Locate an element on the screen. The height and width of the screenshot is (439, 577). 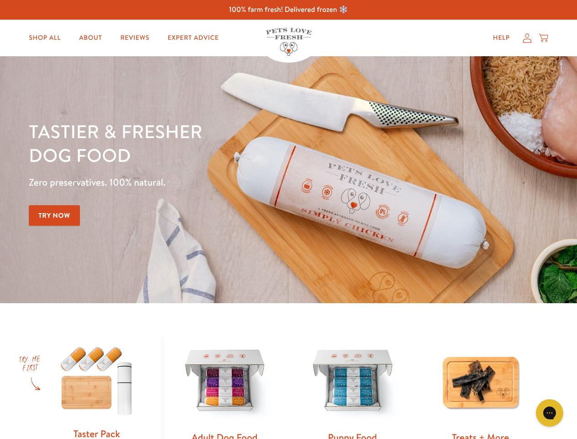
a: Shop All is located at coordinates (45, 38).